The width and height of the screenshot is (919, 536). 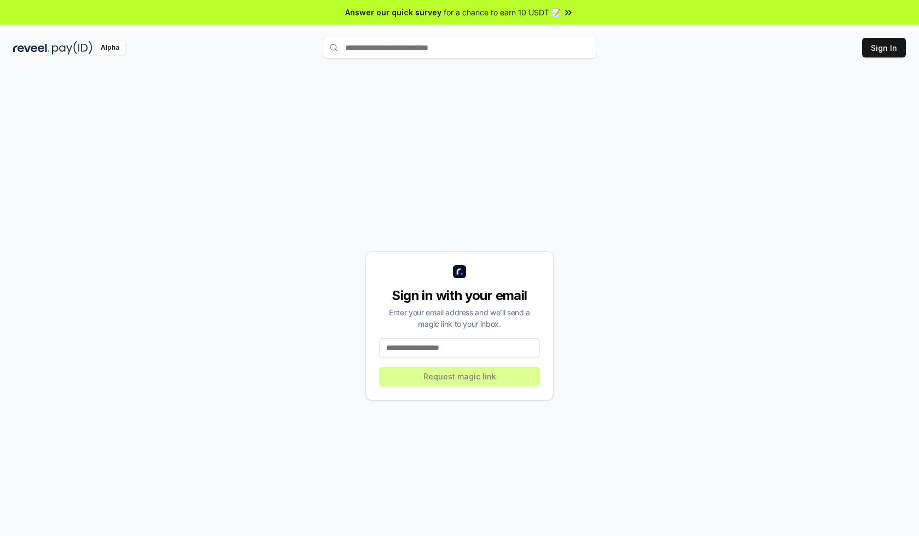 I want to click on img: reveel_dark, so click(x=31, y=48).